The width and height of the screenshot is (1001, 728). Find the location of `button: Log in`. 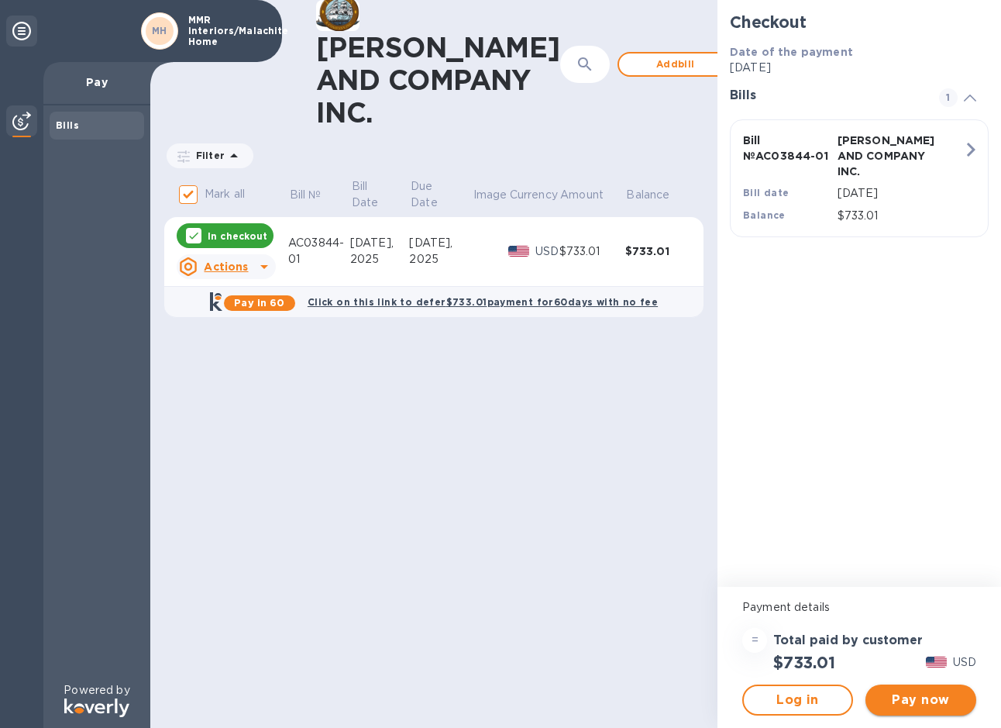

button: Log in is located at coordinates (798, 700).